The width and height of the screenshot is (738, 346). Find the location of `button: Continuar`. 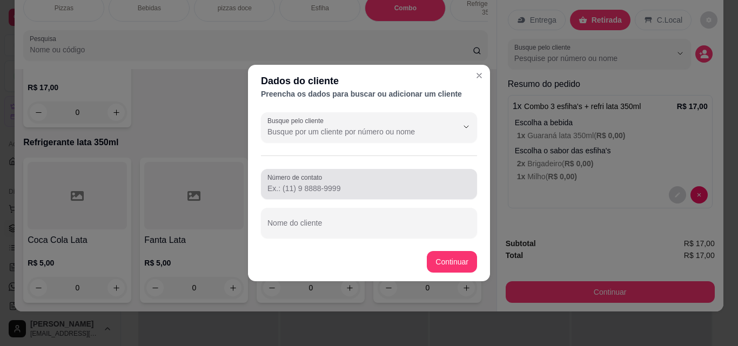

button: Continuar is located at coordinates (452, 262).